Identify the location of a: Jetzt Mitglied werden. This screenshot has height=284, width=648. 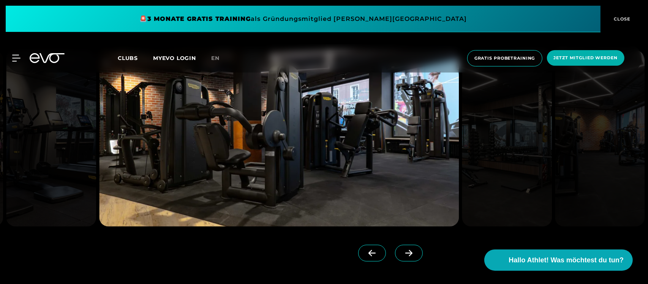
(586, 58).